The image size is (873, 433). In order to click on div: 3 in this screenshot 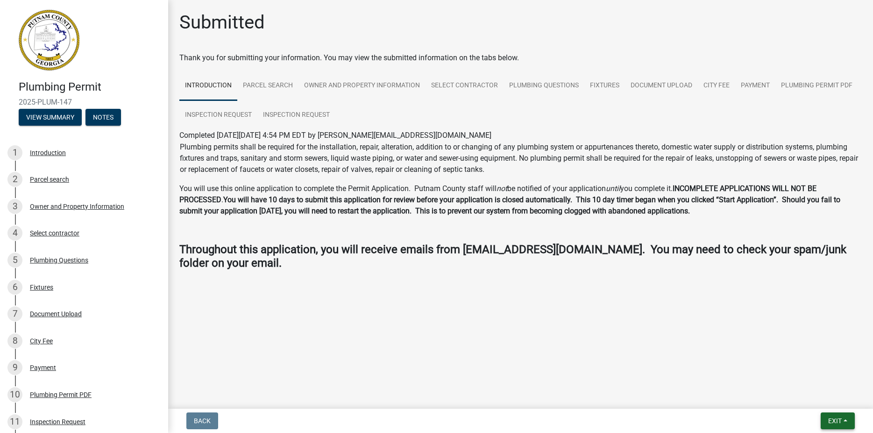, I will do `click(15, 206)`.